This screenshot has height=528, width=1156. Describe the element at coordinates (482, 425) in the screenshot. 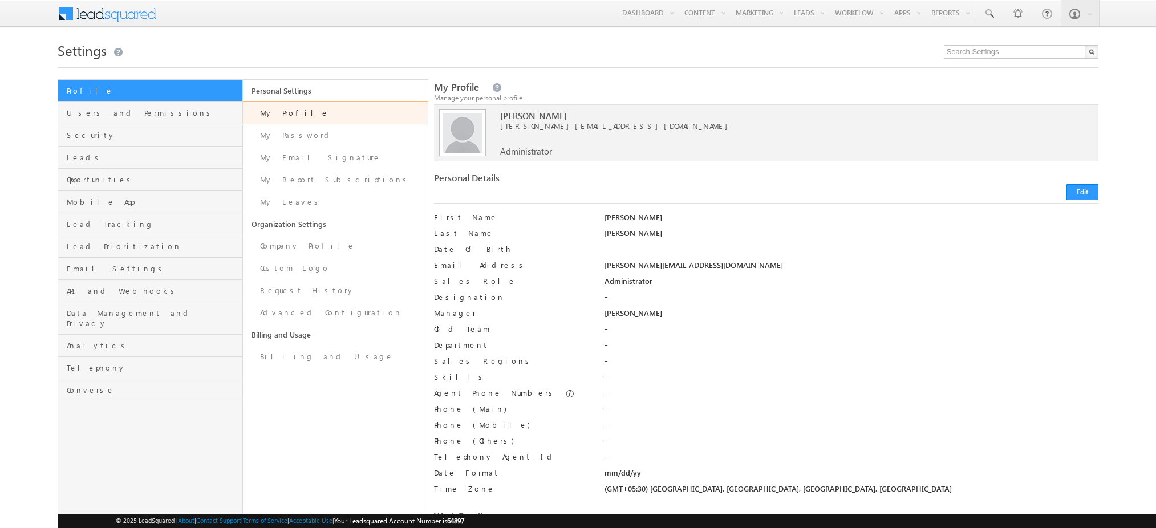

I see `label: Phone (Mobile)` at that location.